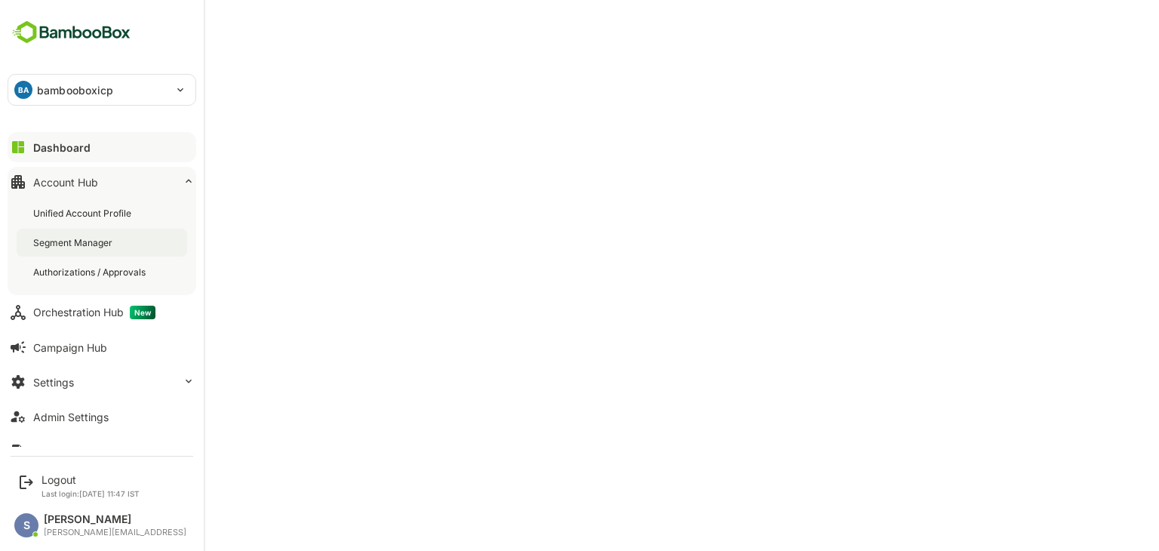 The image size is (1159, 551). What do you see at coordinates (102, 382) in the screenshot?
I see `button: Settings` at bounding box center [102, 382].